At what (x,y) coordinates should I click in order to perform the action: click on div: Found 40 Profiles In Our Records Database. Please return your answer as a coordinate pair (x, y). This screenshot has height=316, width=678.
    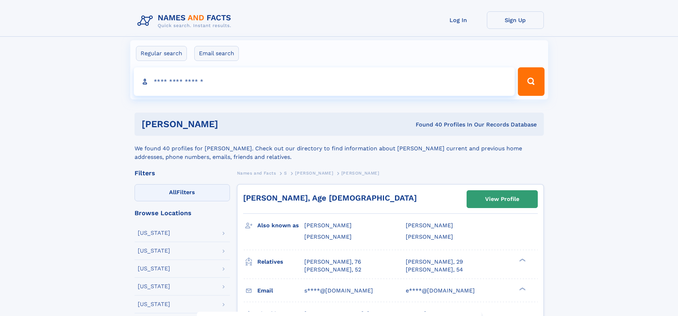
    Looking at the image, I should click on (427, 125).